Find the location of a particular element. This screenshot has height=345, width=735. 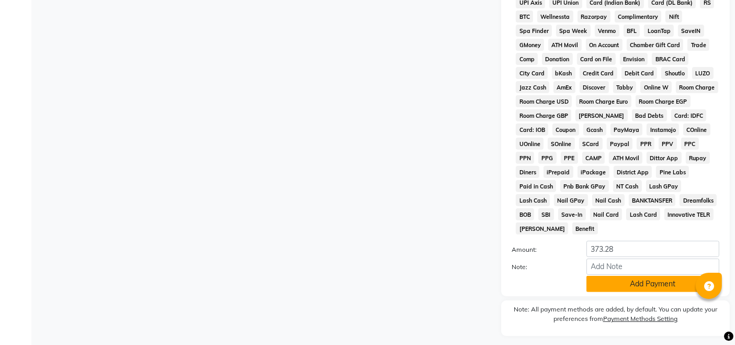

span: Room Charge Euro is located at coordinates (604, 101).